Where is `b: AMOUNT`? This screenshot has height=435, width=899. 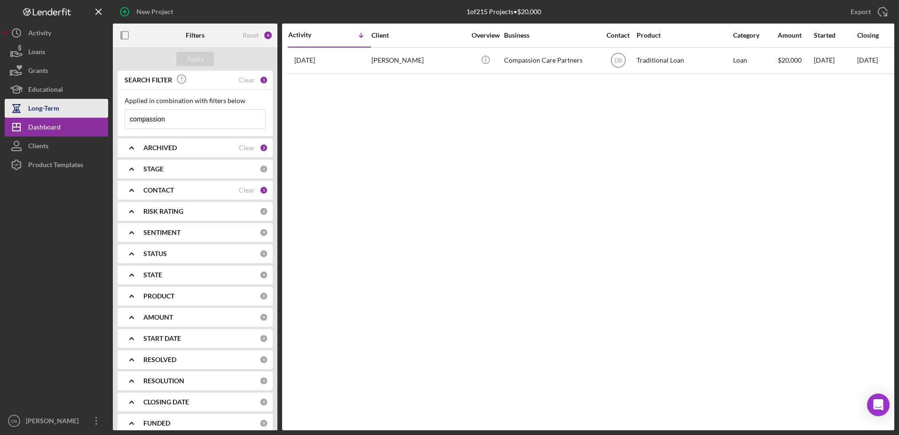 b: AMOUNT is located at coordinates (158, 317).